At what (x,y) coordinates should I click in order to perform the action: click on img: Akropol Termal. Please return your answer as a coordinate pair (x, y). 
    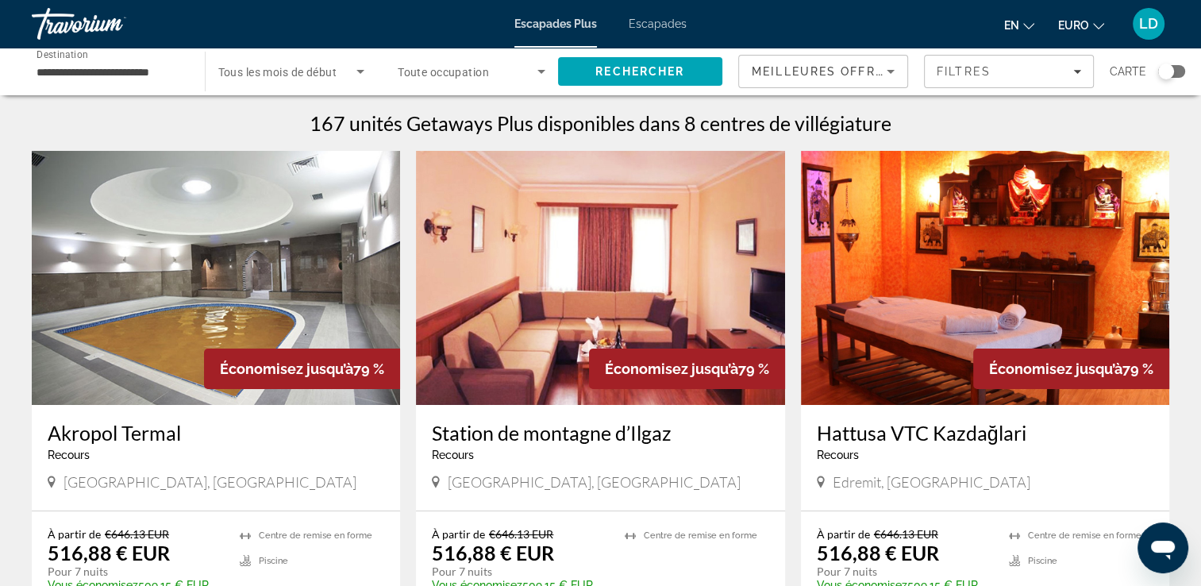
    Looking at the image, I should click on (216, 278).